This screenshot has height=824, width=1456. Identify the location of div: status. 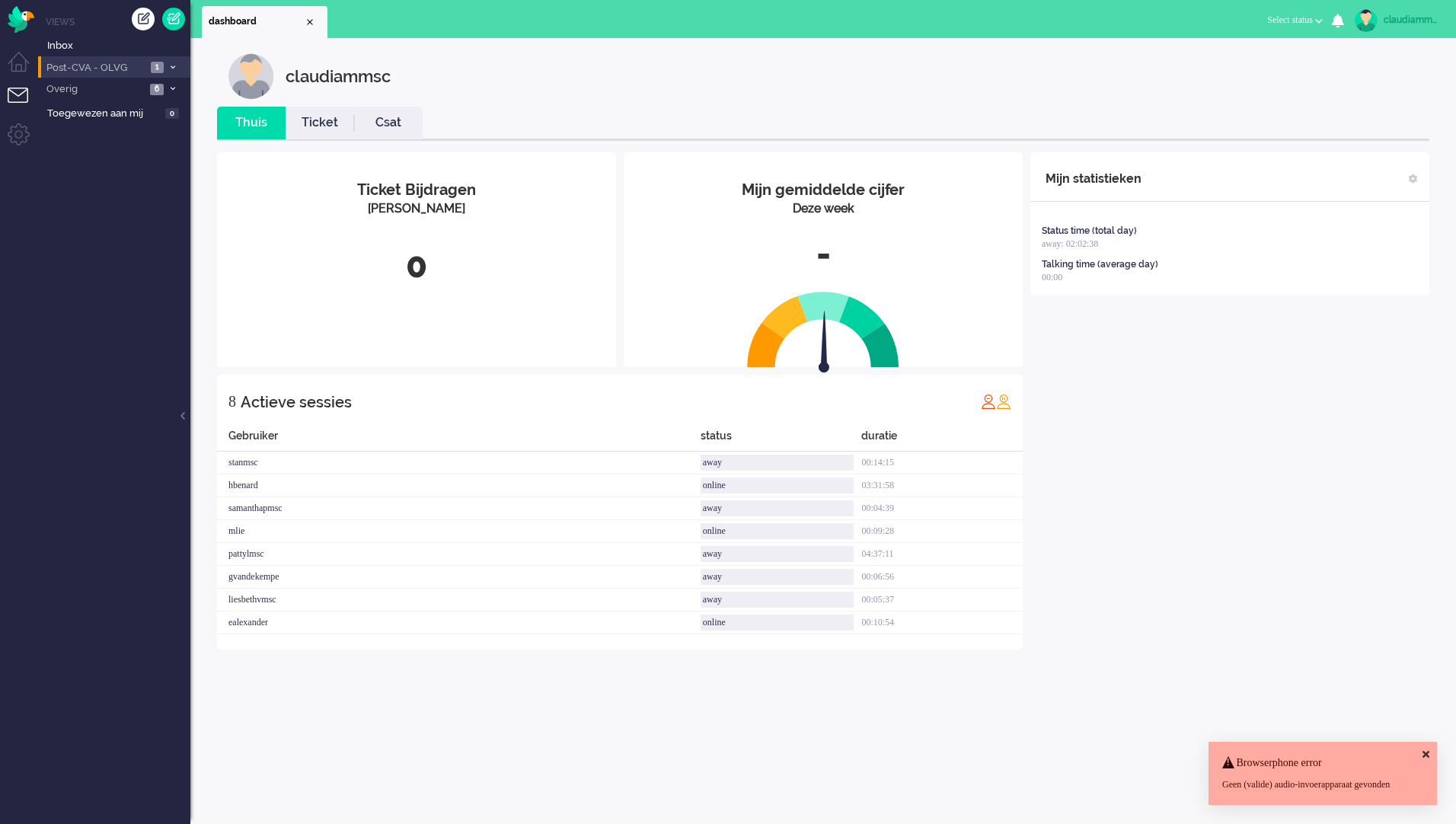
(781, 439).